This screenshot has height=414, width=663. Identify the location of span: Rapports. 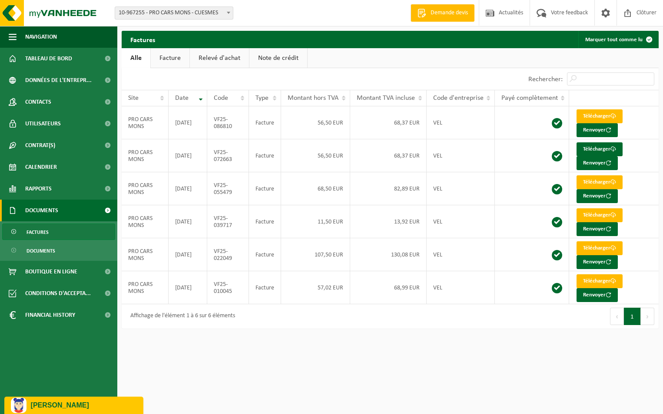
(38, 189).